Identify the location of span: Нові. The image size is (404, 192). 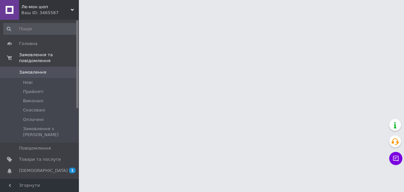
(28, 82).